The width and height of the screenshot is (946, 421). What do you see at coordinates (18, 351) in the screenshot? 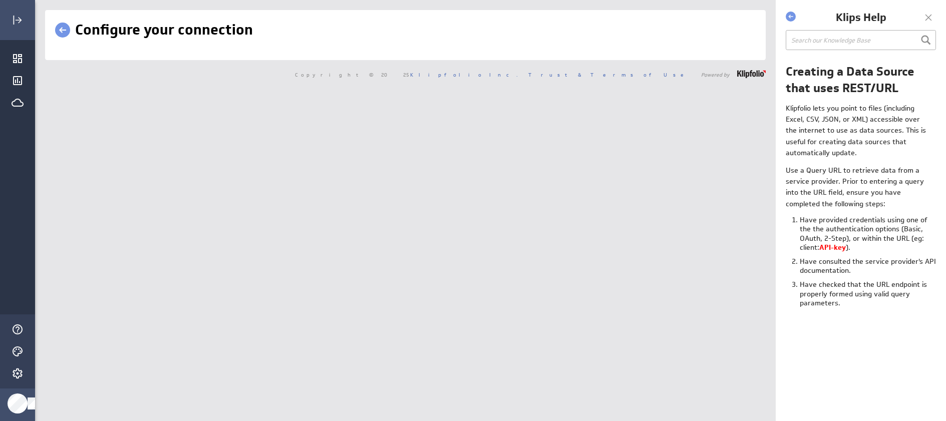
I see `div: Themes` at bounding box center [18, 351].